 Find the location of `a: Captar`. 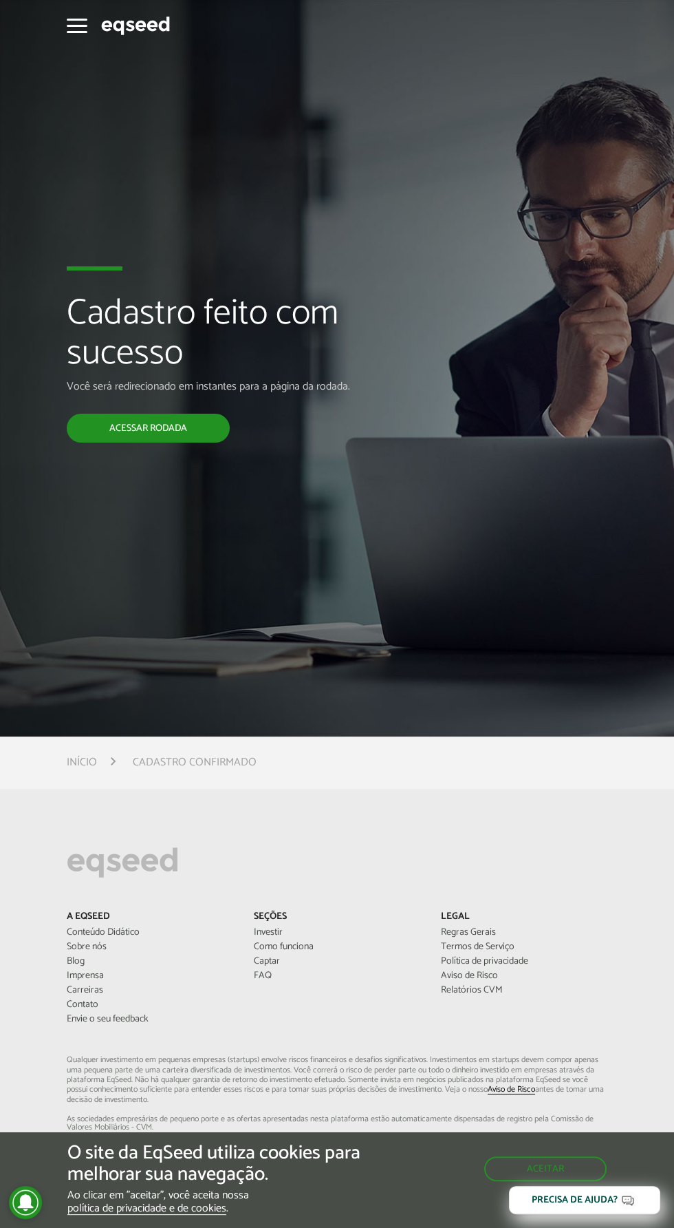

a: Captar is located at coordinates (337, 961).